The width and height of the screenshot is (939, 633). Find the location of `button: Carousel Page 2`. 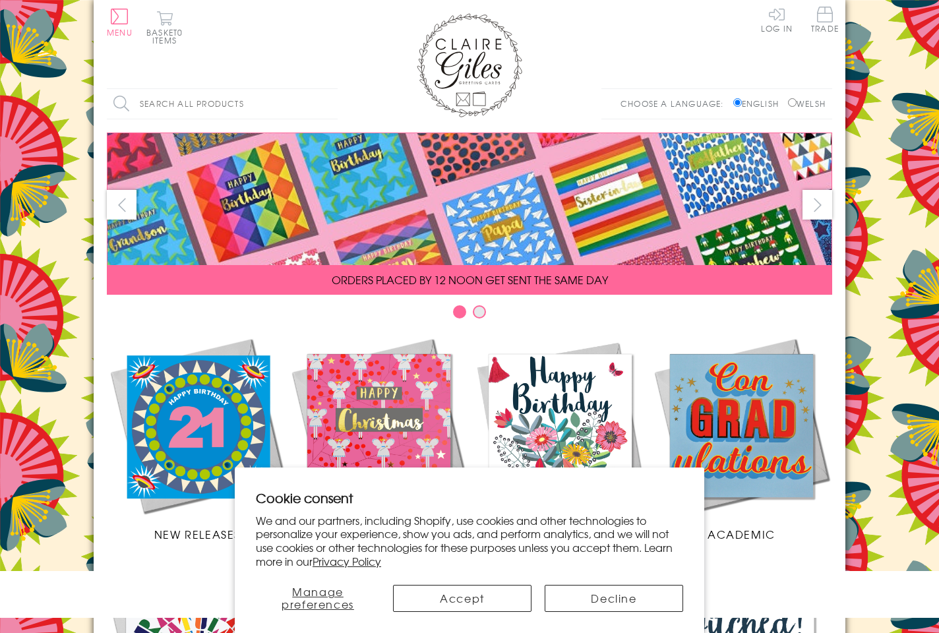

button: Carousel Page 2 is located at coordinates (480, 312).